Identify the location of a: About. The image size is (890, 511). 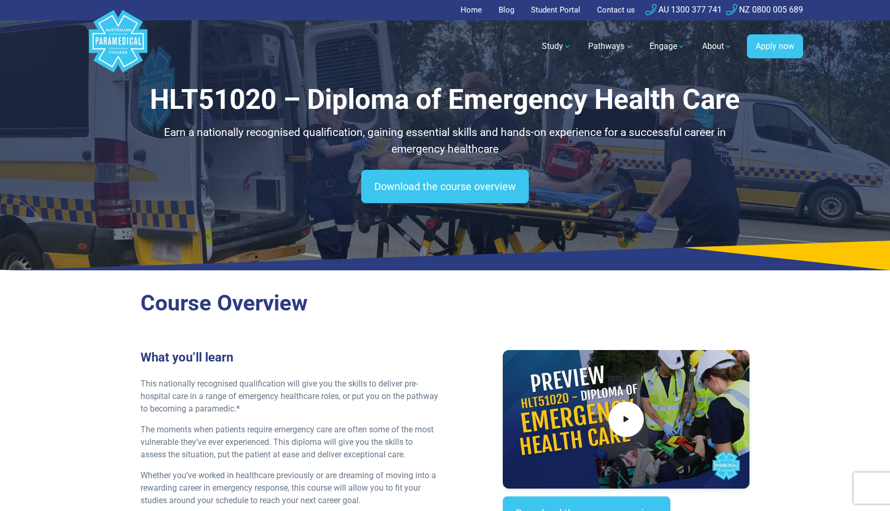
(717, 46).